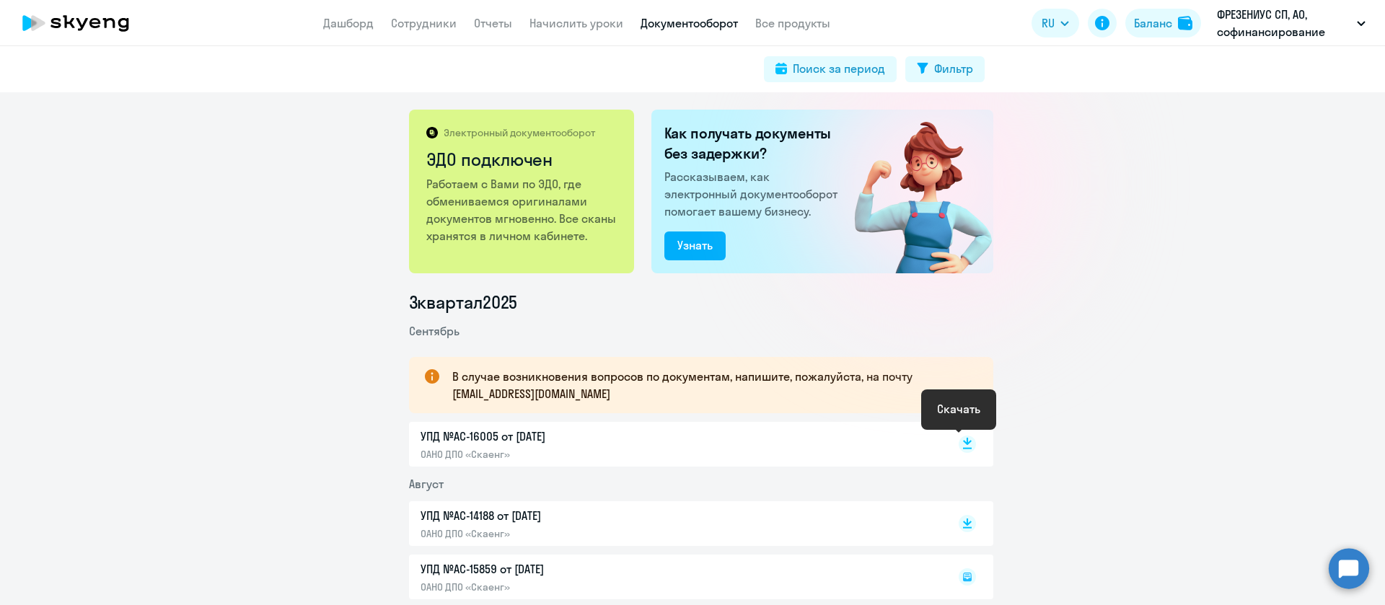 Image resolution: width=1385 pixels, height=605 pixels. What do you see at coordinates (839, 69) in the screenshot?
I see `div: Поиск за период` at bounding box center [839, 69].